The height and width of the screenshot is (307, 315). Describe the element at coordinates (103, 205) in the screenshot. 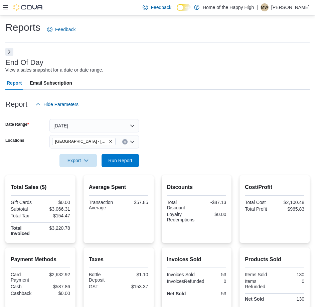

I see `div: Transaction Average` at that location.